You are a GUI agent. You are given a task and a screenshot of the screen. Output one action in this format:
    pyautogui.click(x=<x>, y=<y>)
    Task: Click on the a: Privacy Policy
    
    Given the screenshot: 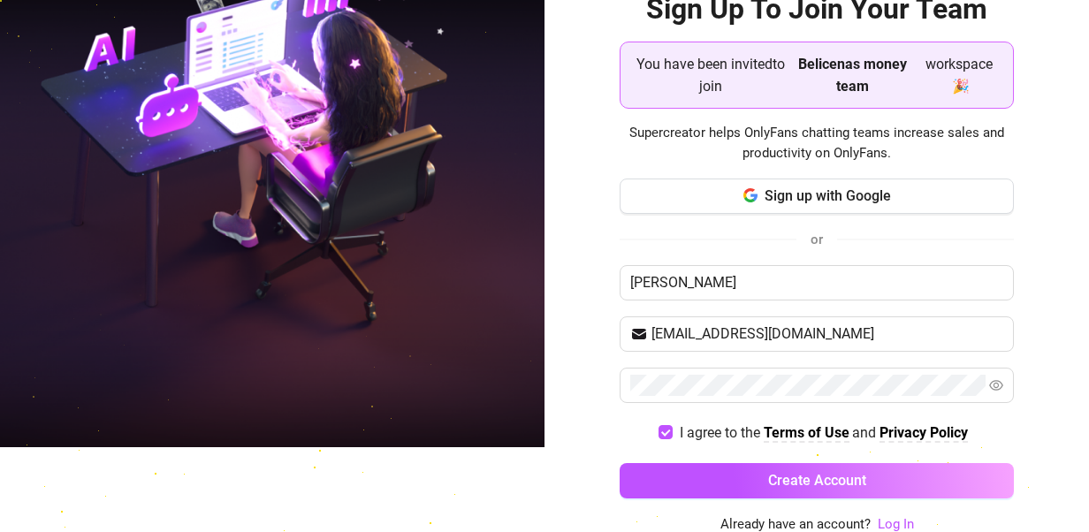 What is the action you would take?
    pyautogui.click(x=924, y=433)
    